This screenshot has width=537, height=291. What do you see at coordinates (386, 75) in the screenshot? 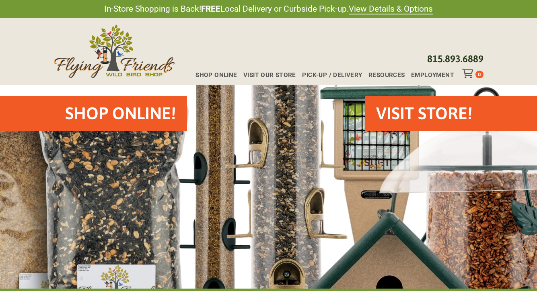
I see `span: Resources` at bounding box center [386, 75].